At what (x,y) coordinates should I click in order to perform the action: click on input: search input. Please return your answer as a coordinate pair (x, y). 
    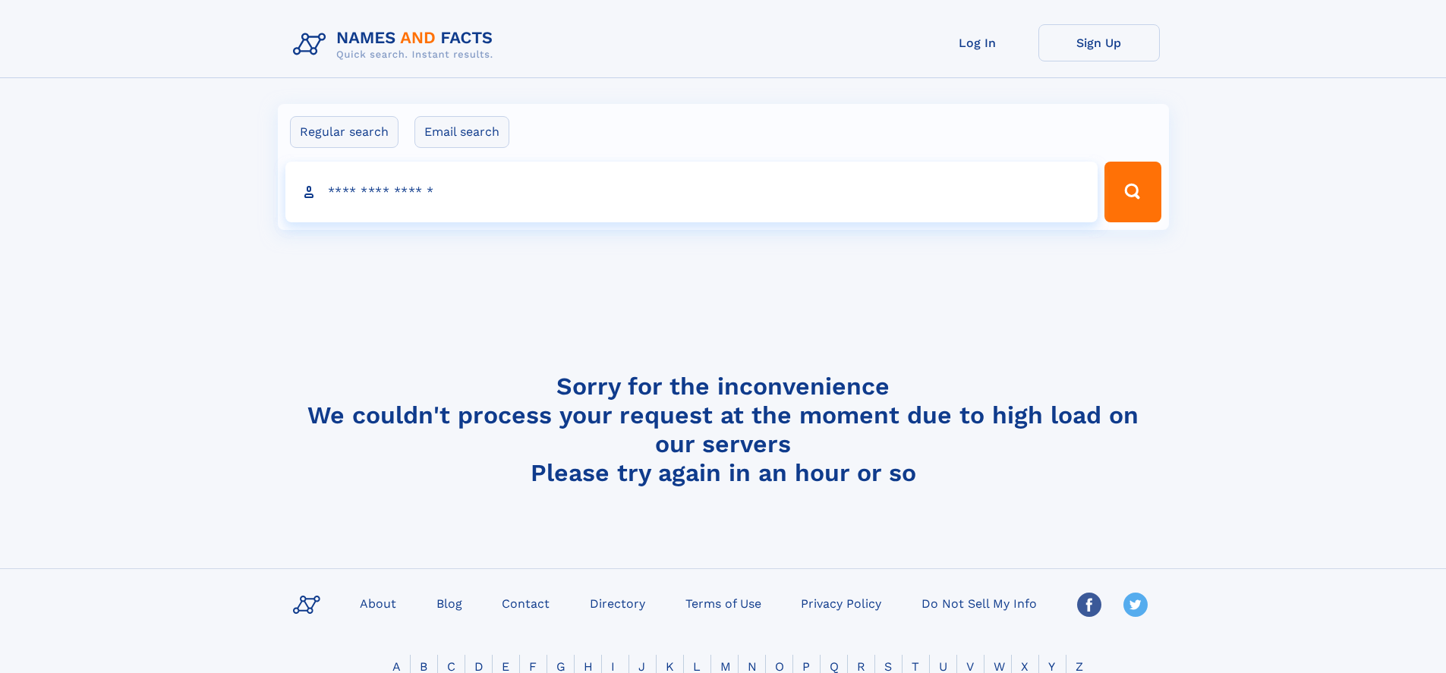
    Looking at the image, I should click on (692, 192).